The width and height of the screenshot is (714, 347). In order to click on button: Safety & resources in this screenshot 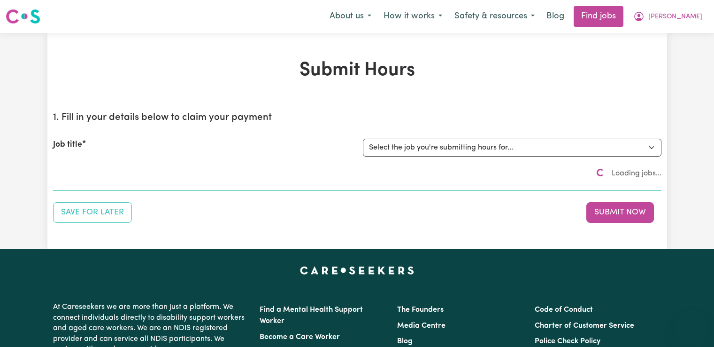, I will do `click(494, 16)`.